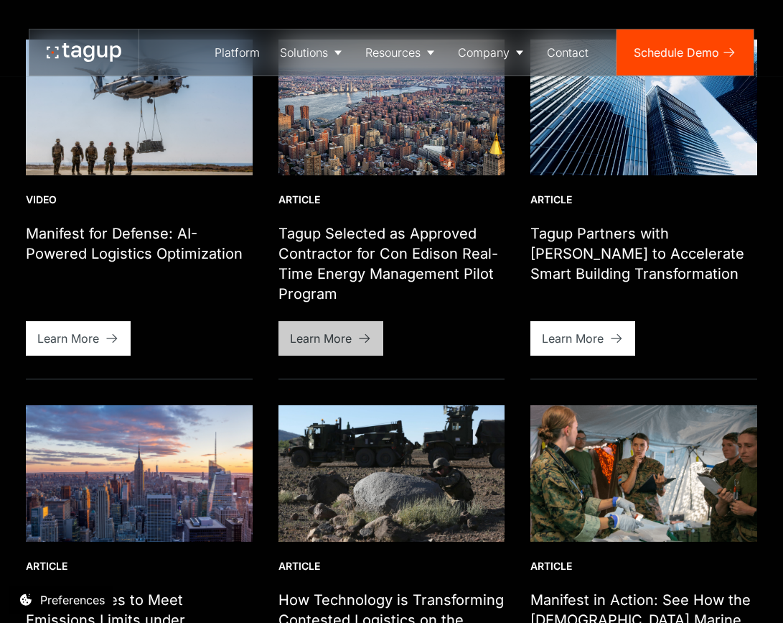 The height and width of the screenshot is (623, 783). Describe the element at coordinates (568, 52) in the screenshot. I see `div: Contact` at that location.